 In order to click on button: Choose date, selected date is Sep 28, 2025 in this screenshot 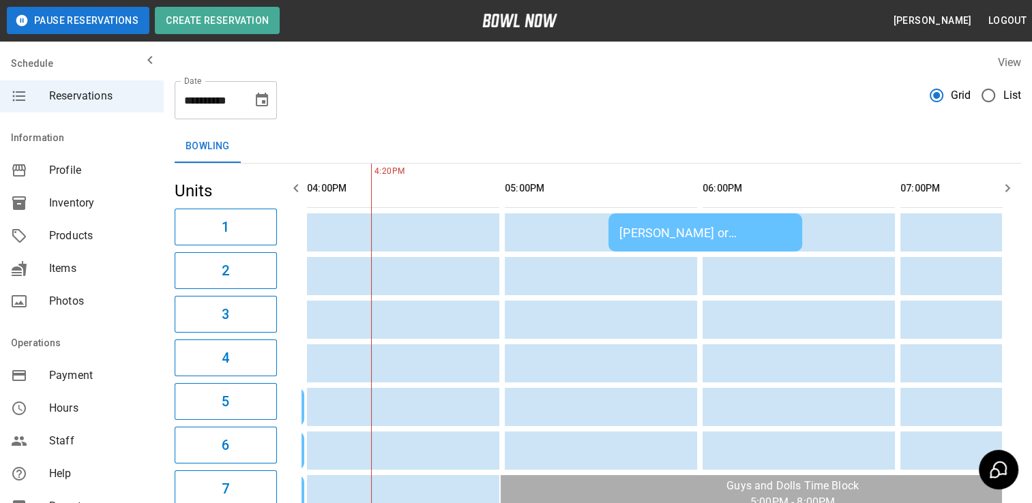, I will do `click(262, 100)`.